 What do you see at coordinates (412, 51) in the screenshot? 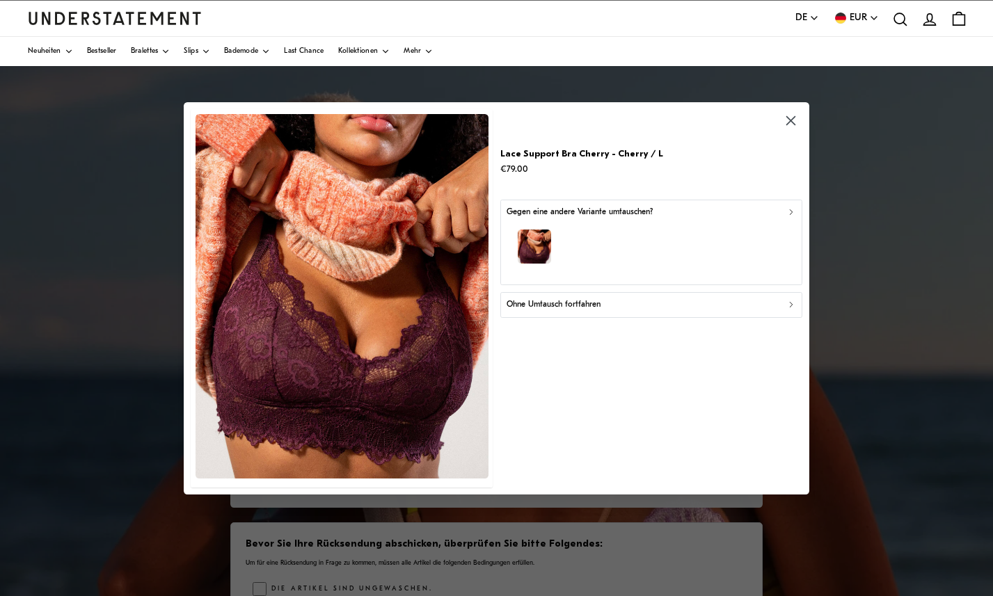
I see `span: Mehr` at bounding box center [412, 51].